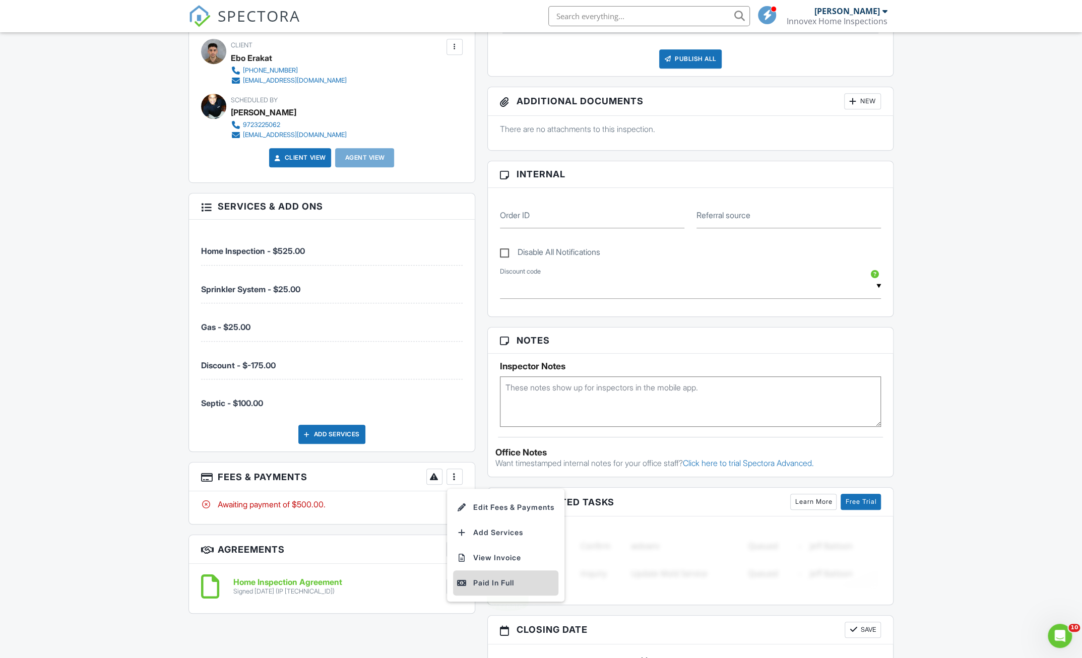  What do you see at coordinates (332, 398) in the screenshot?
I see `li: Manual fee: Septic` at bounding box center [332, 398].